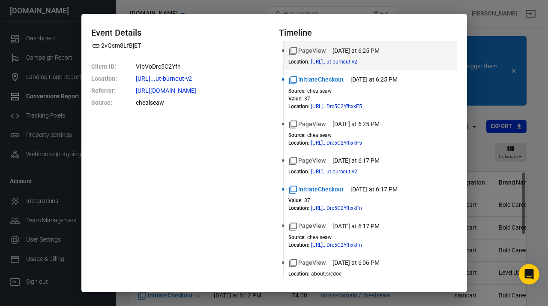  Describe the element at coordinates (326, 273) in the screenshot. I see `span: about:srcdoc` at that location.